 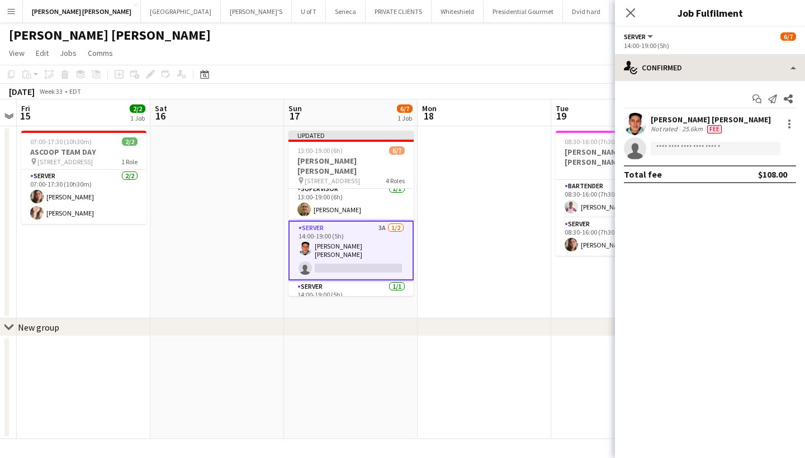 I want to click on span: View, so click(x=17, y=53).